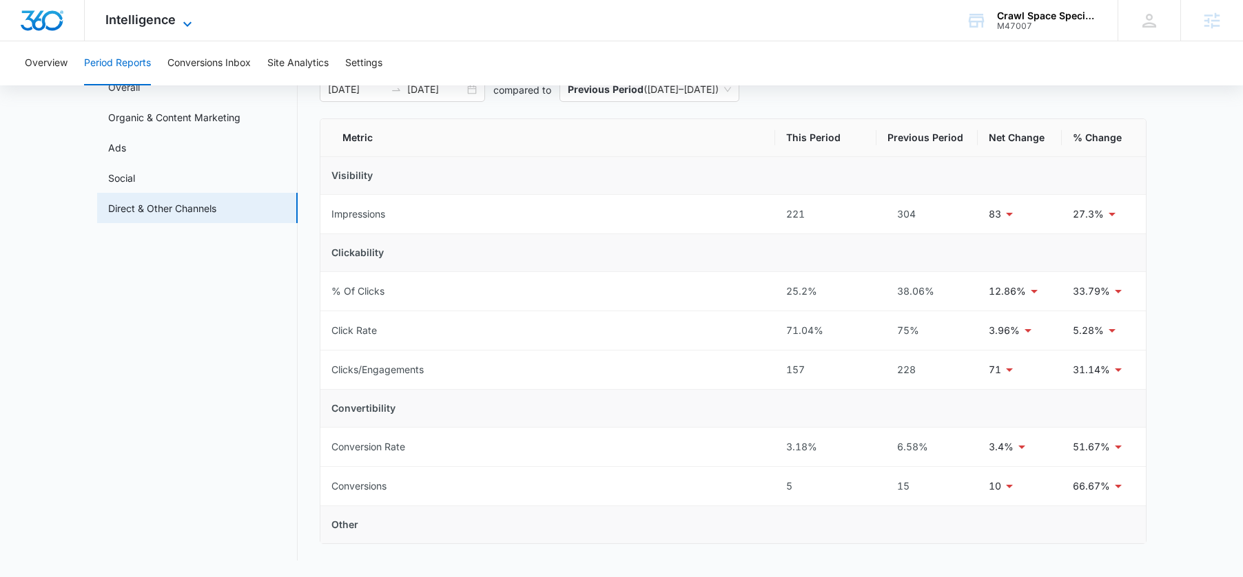 The height and width of the screenshot is (577, 1243). I want to click on div: 75%, so click(927, 331).